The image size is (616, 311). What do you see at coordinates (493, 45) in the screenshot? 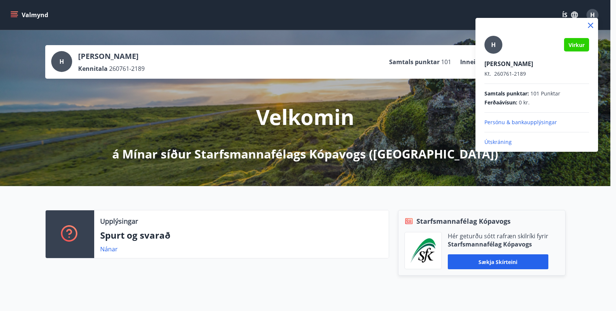
I see `span: H` at bounding box center [493, 45].